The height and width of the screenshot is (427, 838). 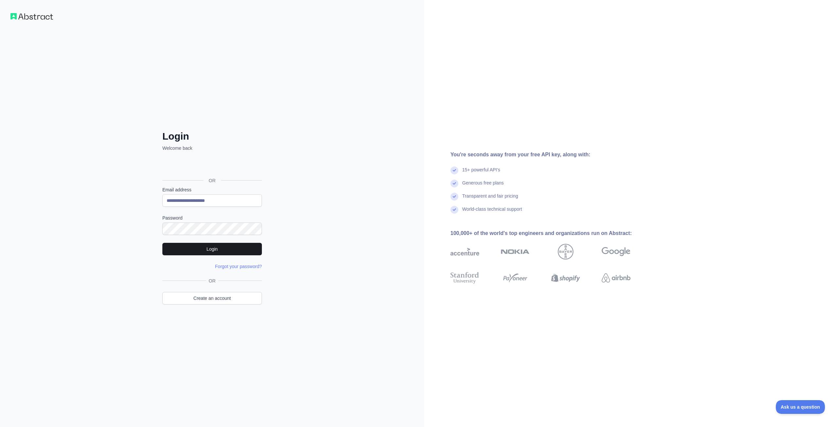 I want to click on div: Transparent and fair pricing, so click(x=490, y=199).